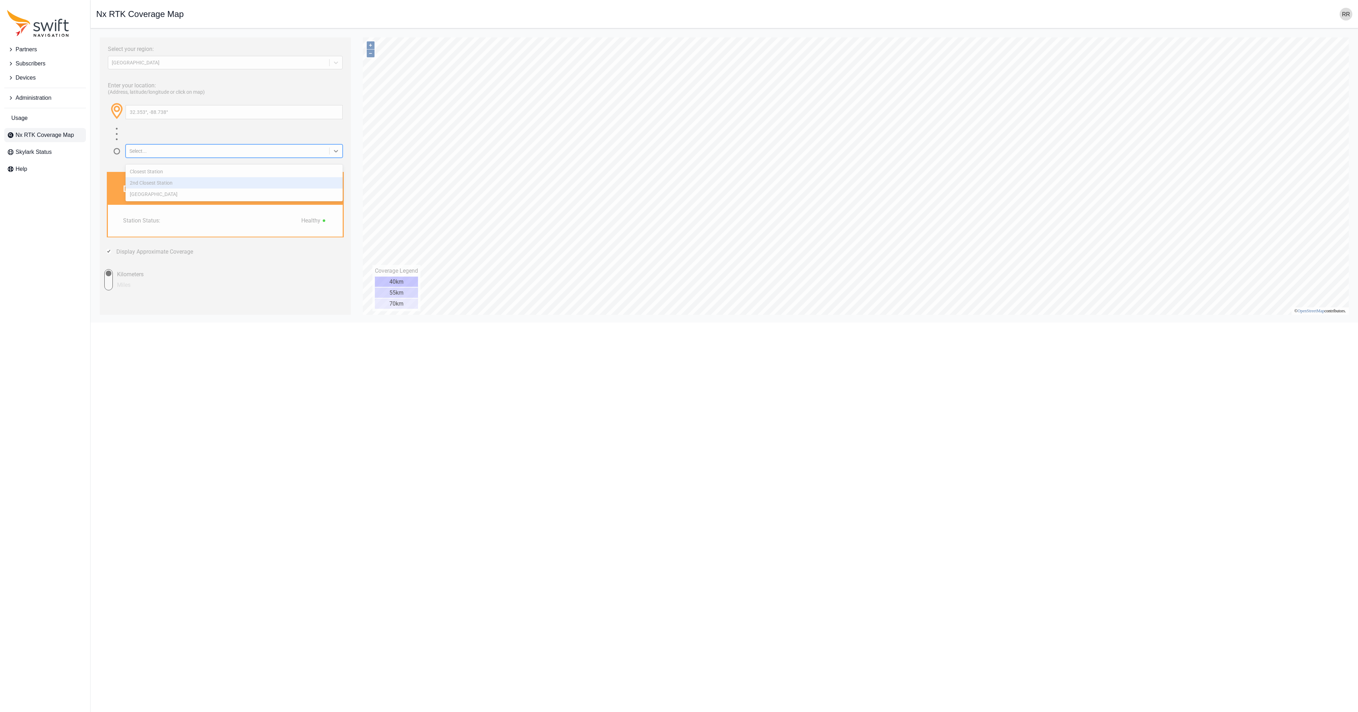  Describe the element at coordinates (33, 98) in the screenshot. I see `span: Administration` at that location.